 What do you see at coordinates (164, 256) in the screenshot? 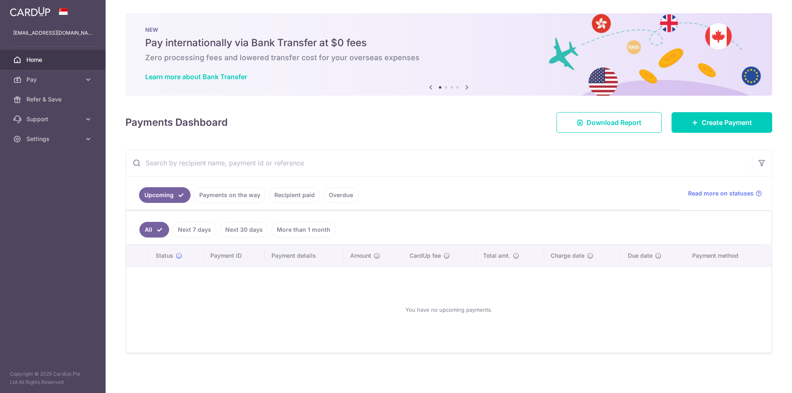
I see `span: Status` at bounding box center [164, 256].